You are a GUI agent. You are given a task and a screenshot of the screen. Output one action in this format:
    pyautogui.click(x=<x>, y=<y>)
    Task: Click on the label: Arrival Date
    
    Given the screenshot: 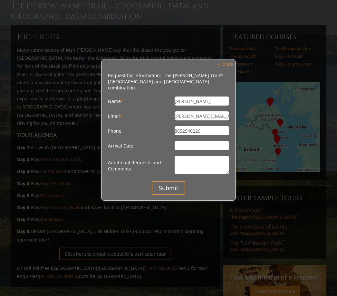 What is the action you would take?
    pyautogui.click(x=141, y=146)
    